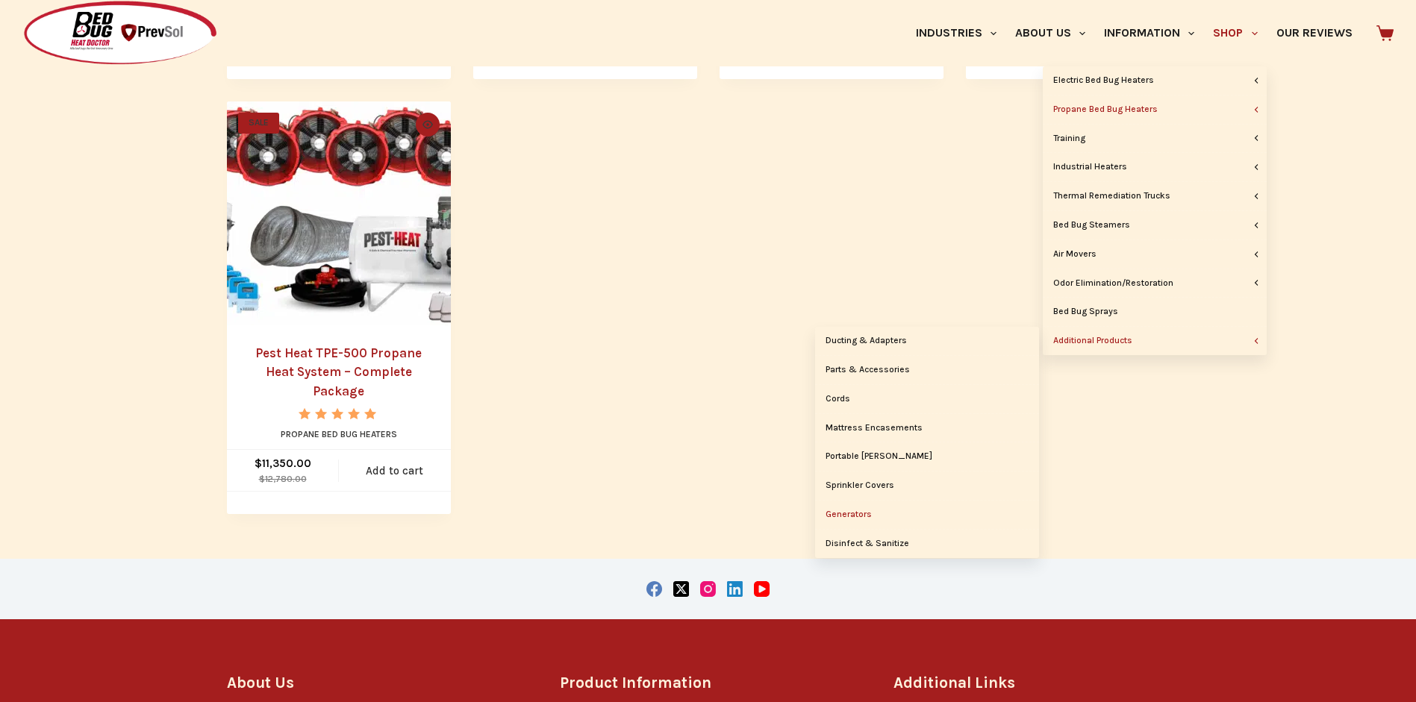 The image size is (1416, 702). Describe the element at coordinates (1155, 341) in the screenshot. I see `a: Additional Products` at that location.